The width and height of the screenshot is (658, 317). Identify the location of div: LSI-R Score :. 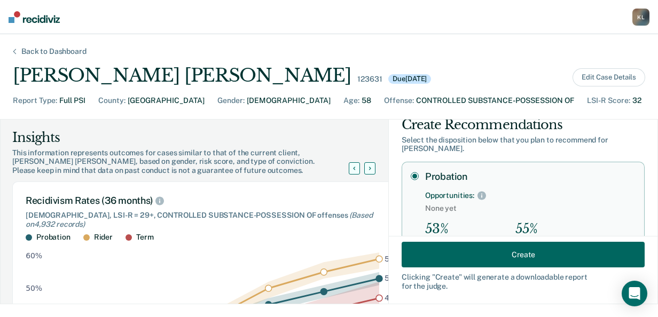
(609, 100).